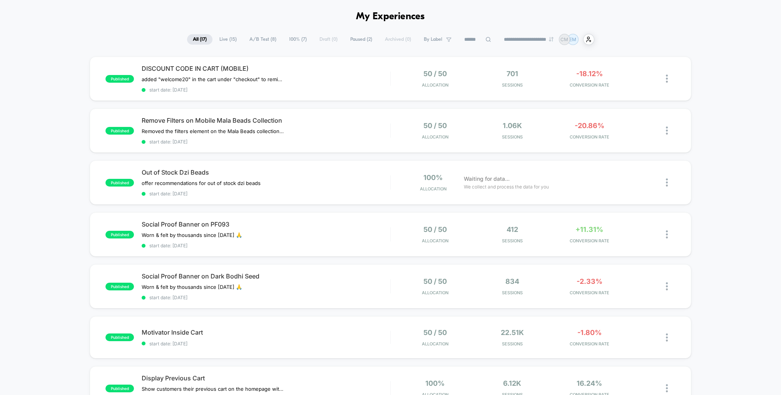 This screenshot has width=781, height=395. What do you see at coordinates (265, 120) in the screenshot?
I see `span: Remove Filters on Mobile Mala Beads Collection` at bounding box center [265, 120].